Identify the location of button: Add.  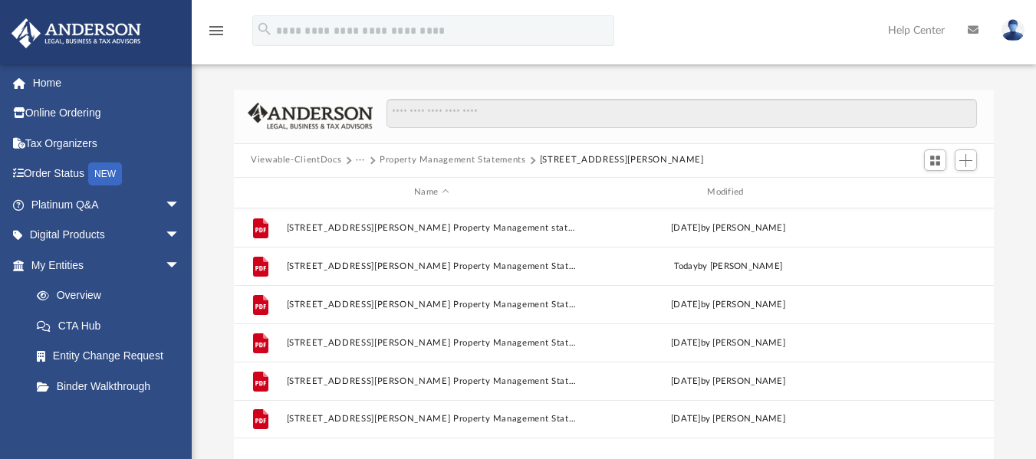
(966, 160).